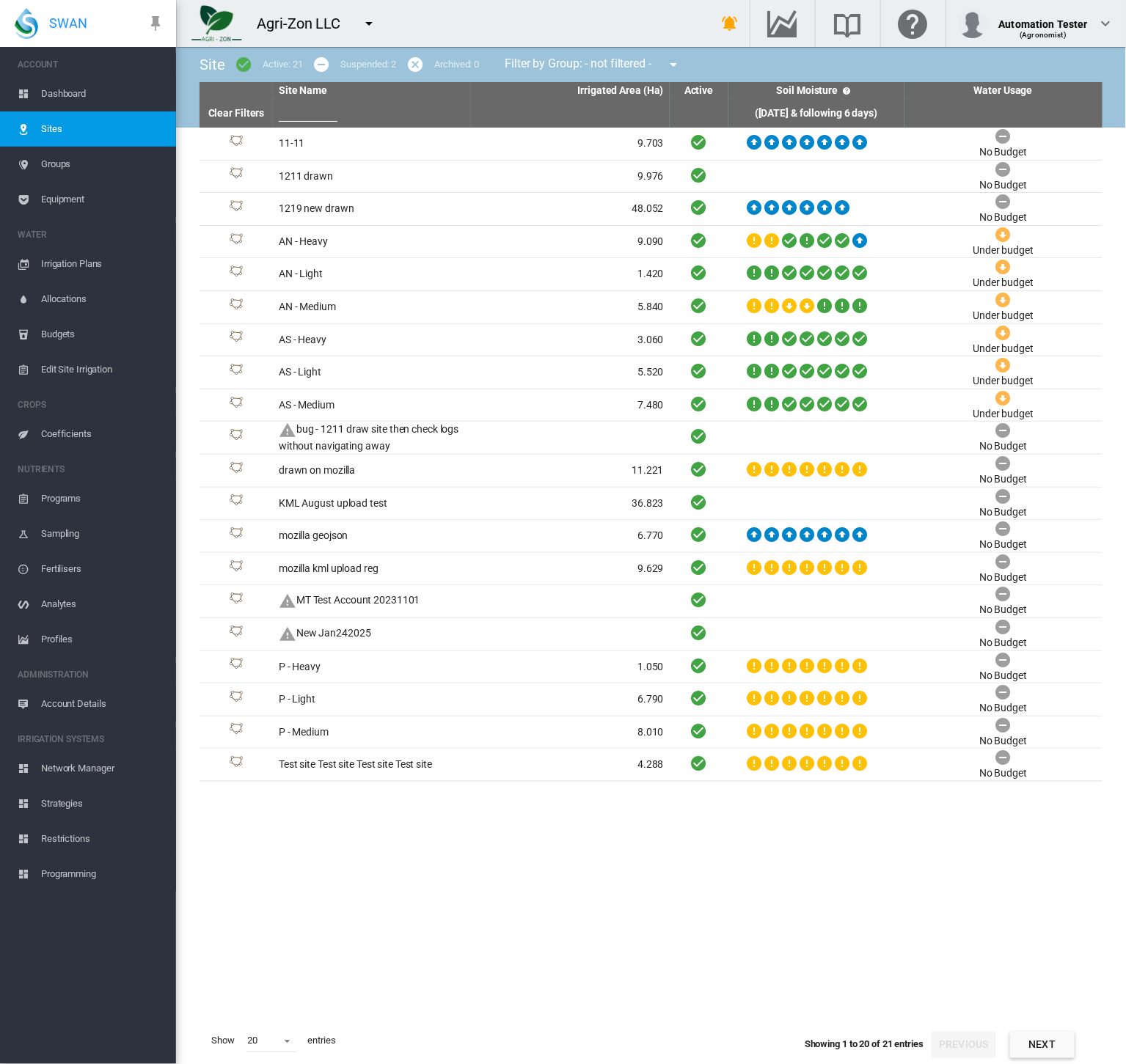 The width and height of the screenshot is (1126, 1064). Describe the element at coordinates (372, 308) in the screenshot. I see `td: AN - Medium` at that location.